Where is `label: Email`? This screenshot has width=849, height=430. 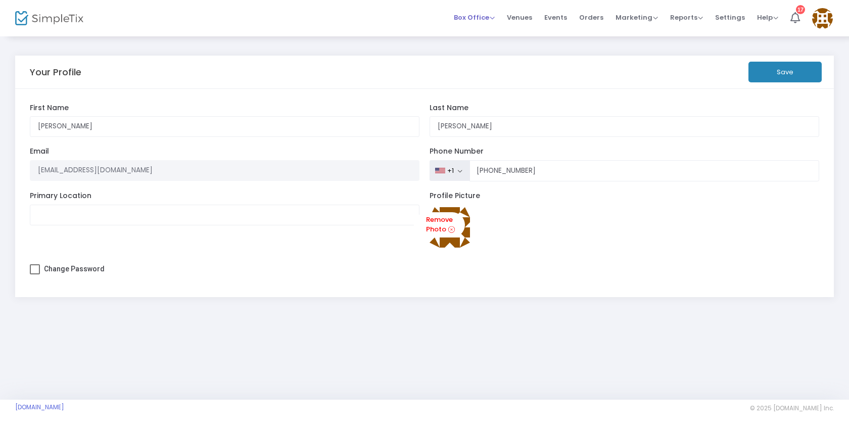
label: Email is located at coordinates (225, 152).